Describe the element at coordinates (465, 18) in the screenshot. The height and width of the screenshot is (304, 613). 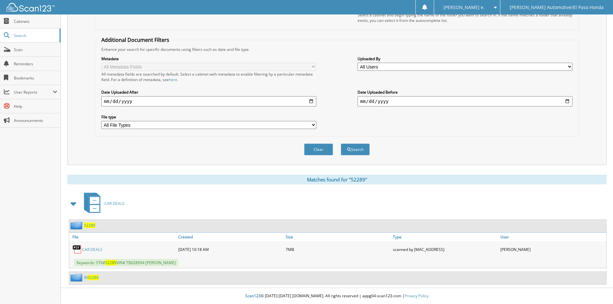
I see `div: Select a cabinet and begin typing the name of the folder you want to search in. If the name match...` at that location.